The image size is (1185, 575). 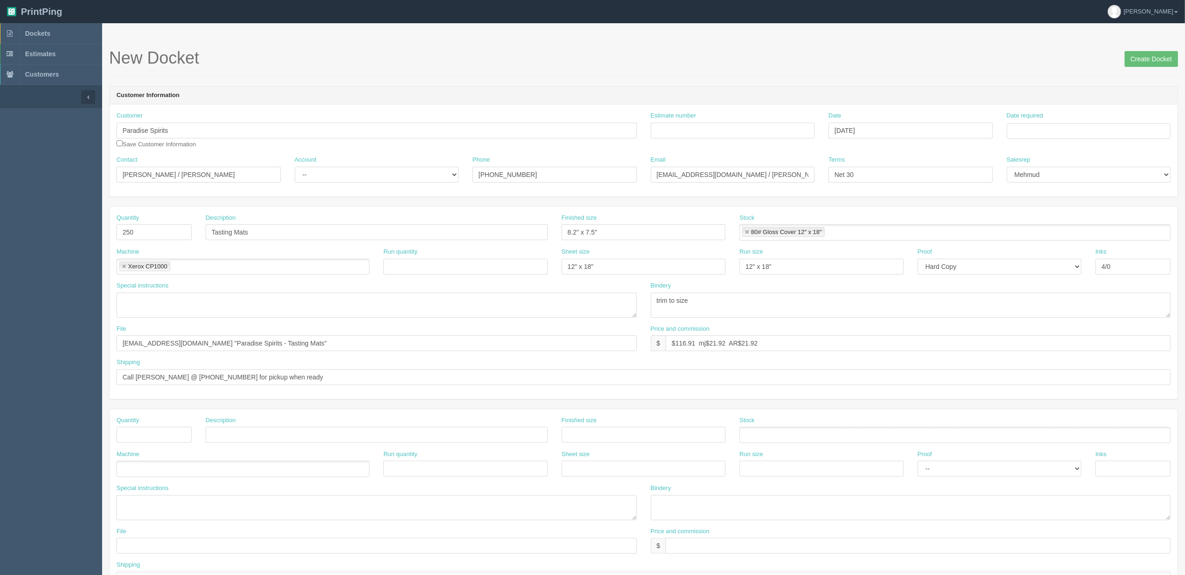 I want to click on input: Enter customer name, so click(x=376, y=130).